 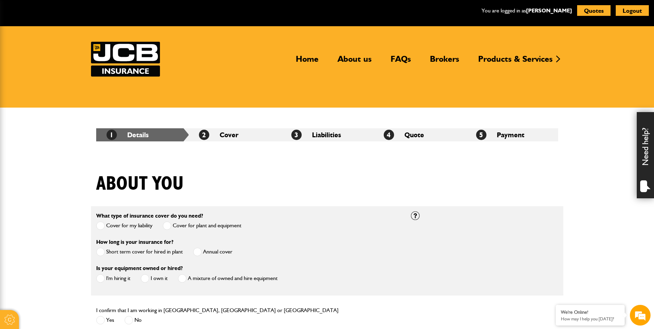 I want to click on img: JCB Insurance Services logo, so click(x=126, y=59).